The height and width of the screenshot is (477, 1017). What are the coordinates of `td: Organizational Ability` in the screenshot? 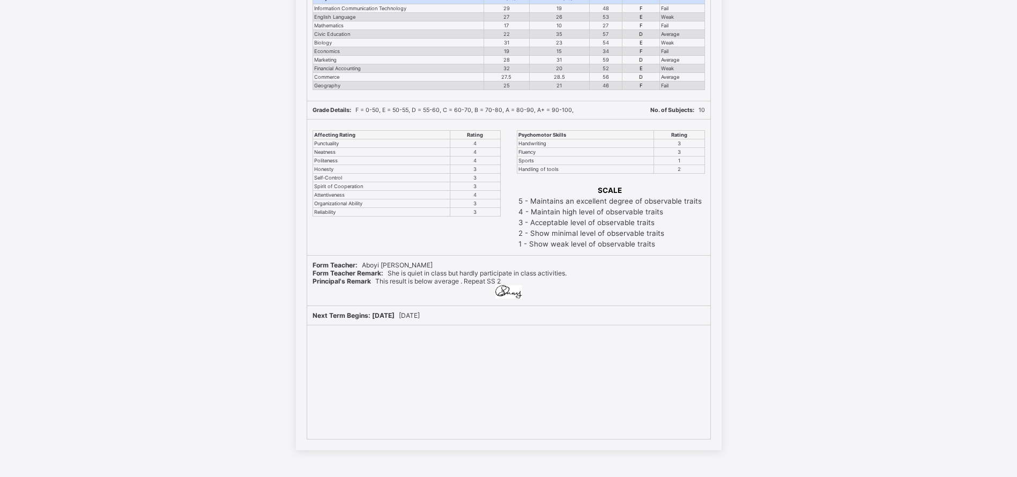 It's located at (381, 204).